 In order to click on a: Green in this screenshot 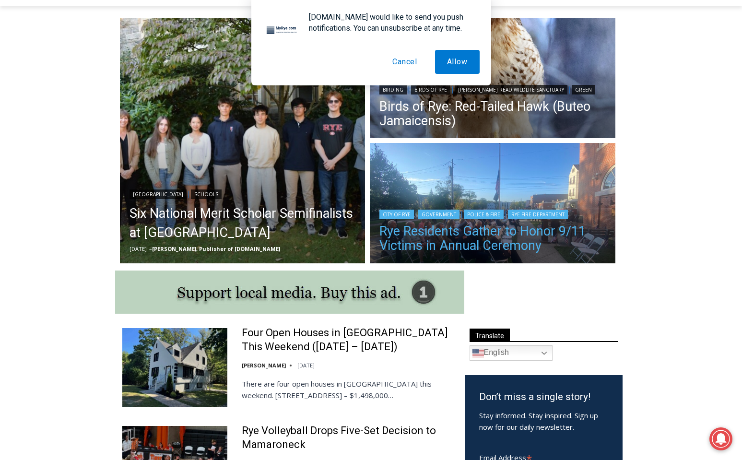, I will do `click(583, 90)`.